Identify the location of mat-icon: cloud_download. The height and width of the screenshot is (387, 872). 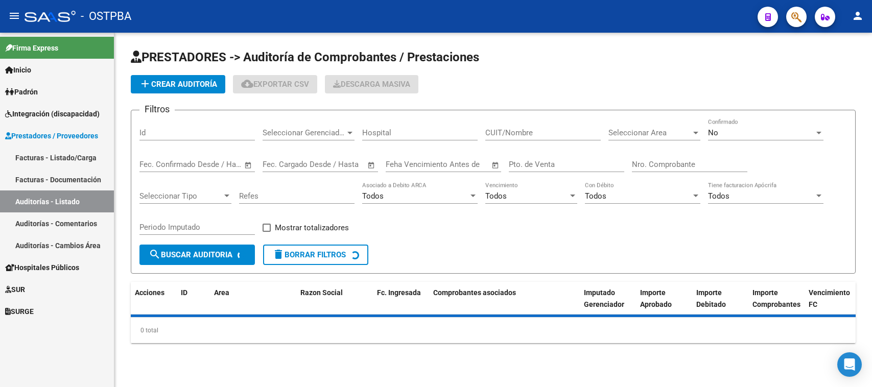
(247, 84).